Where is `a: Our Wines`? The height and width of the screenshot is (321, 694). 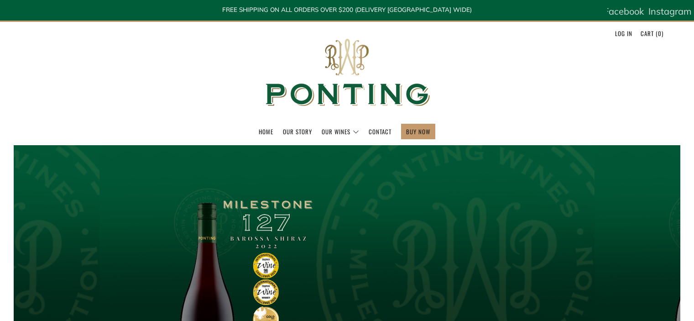 a: Our Wines is located at coordinates (341, 131).